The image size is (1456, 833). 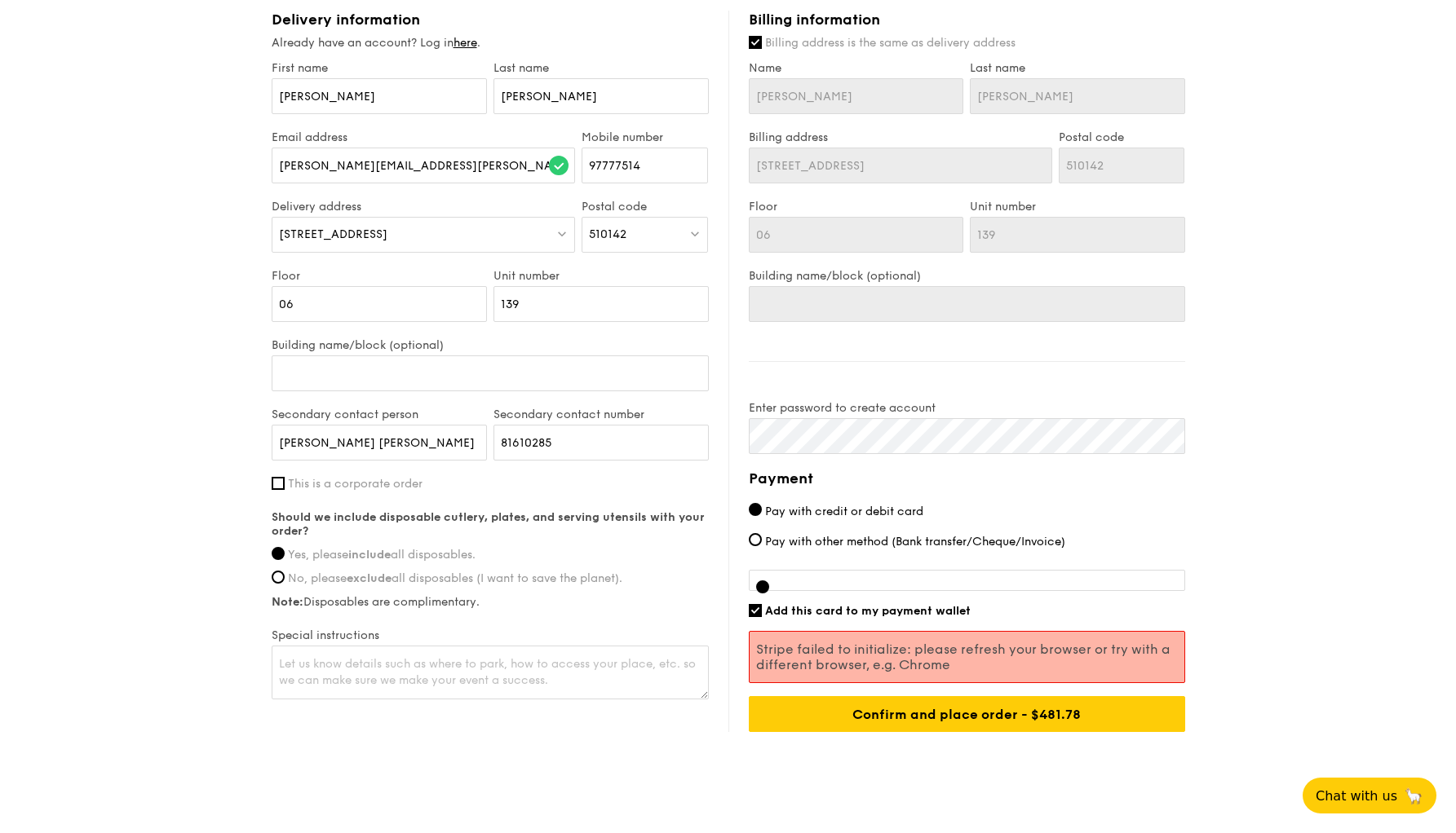 What do you see at coordinates (370, 555) in the screenshot?
I see `strong: include` at bounding box center [370, 555].